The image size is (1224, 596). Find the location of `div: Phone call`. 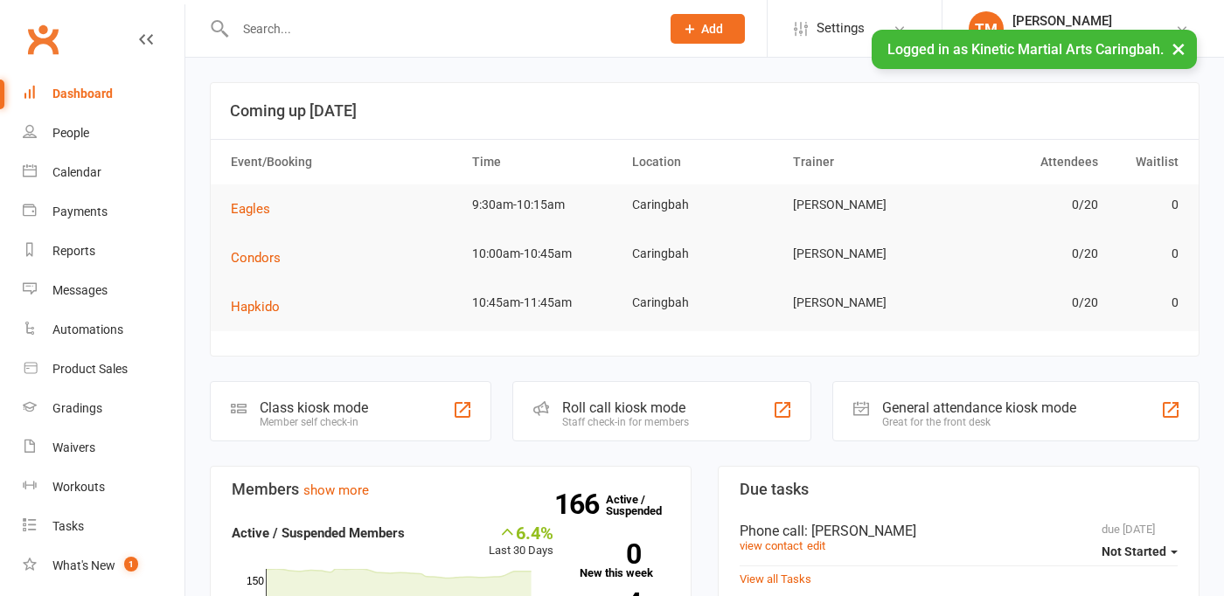

div: Phone call is located at coordinates (958, 530).